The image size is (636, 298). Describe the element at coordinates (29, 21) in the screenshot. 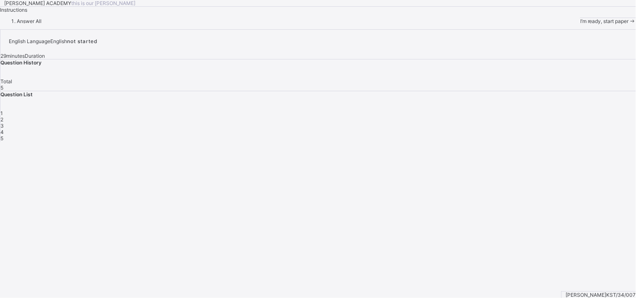

I see `span: Answer All` at that location.